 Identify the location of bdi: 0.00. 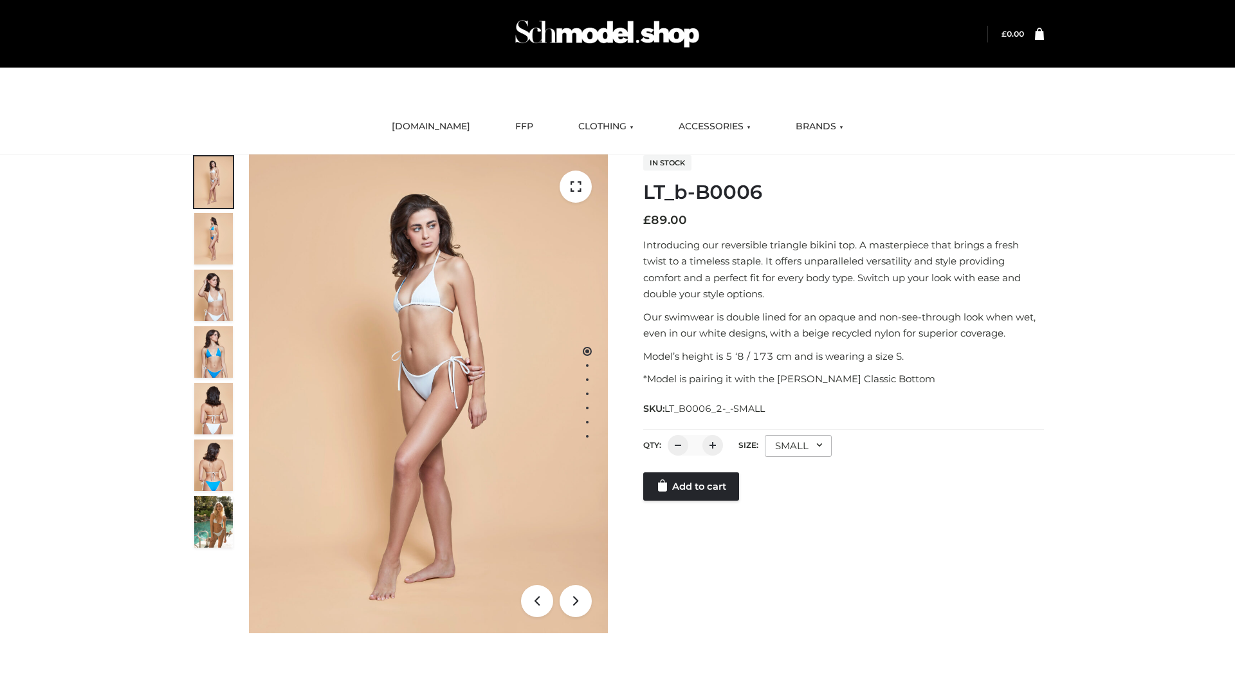
(1013, 33).